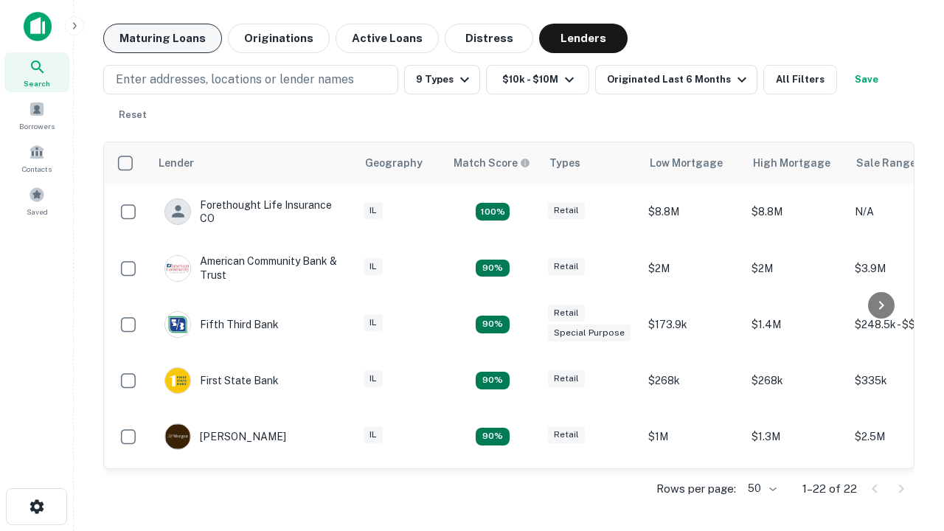  Describe the element at coordinates (37, 126) in the screenshot. I see `span: Borrowers` at that location.